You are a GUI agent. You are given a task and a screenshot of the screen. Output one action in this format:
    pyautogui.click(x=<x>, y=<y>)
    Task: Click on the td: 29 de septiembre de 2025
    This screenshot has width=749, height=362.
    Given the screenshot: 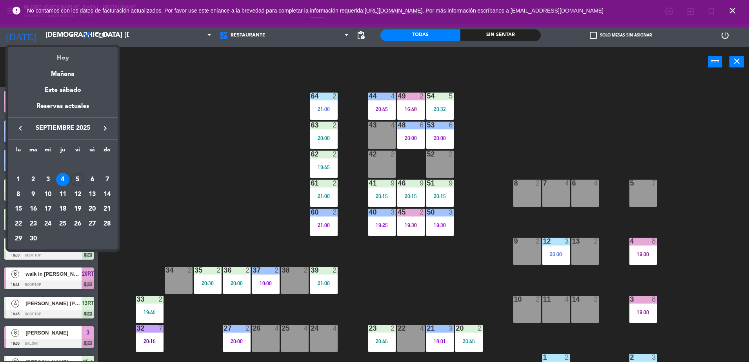 What is the action you would take?
    pyautogui.click(x=18, y=239)
    